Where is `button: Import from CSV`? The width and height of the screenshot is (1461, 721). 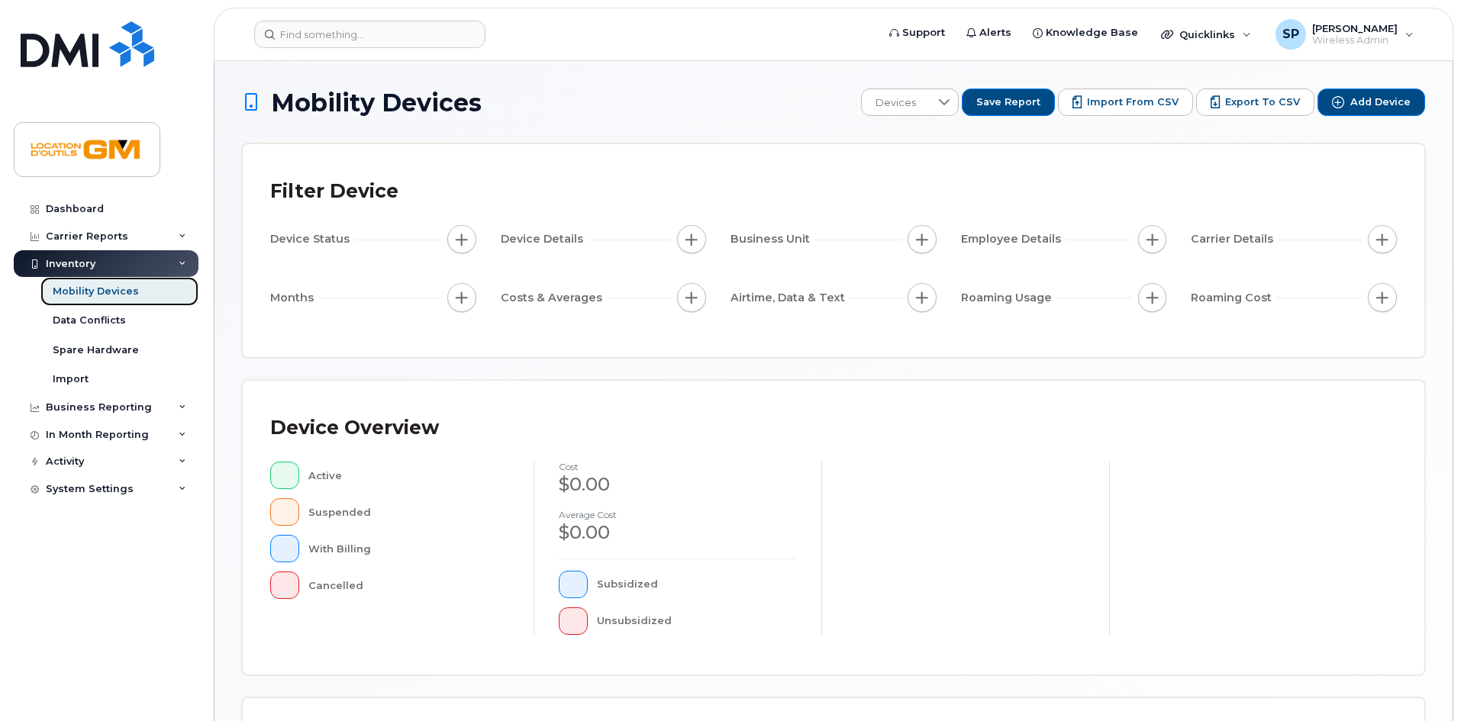
button: Import from CSV is located at coordinates (1125, 102).